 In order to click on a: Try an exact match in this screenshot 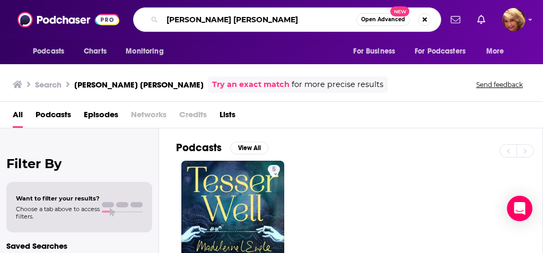, I will do `click(251, 84)`.